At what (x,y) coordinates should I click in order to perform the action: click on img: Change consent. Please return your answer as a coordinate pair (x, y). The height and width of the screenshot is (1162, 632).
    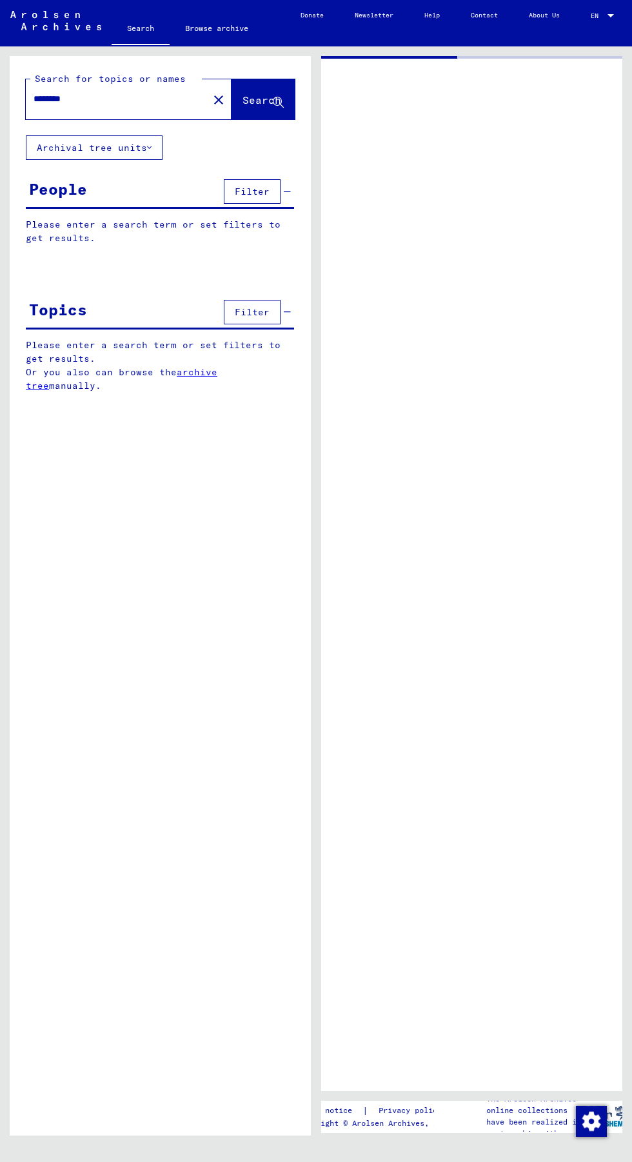
    Looking at the image, I should click on (591, 1121).